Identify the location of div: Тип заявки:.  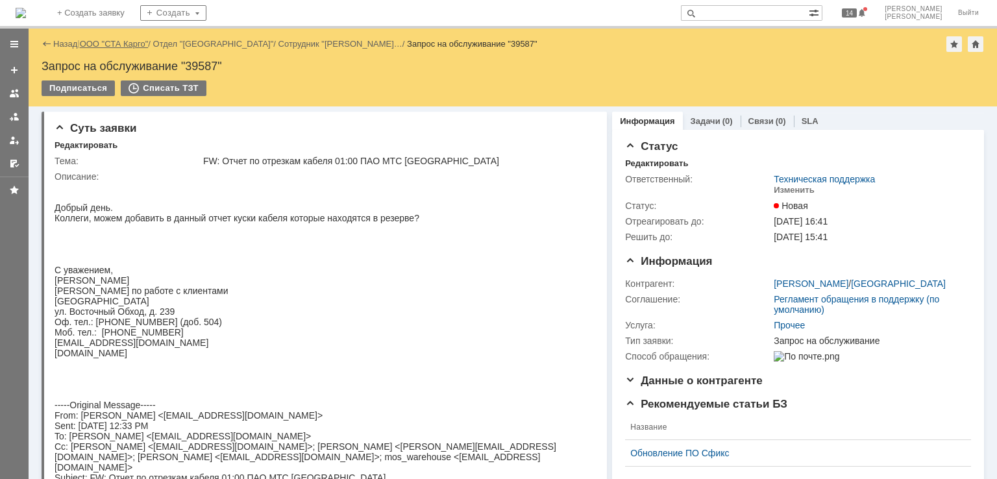
(698, 341).